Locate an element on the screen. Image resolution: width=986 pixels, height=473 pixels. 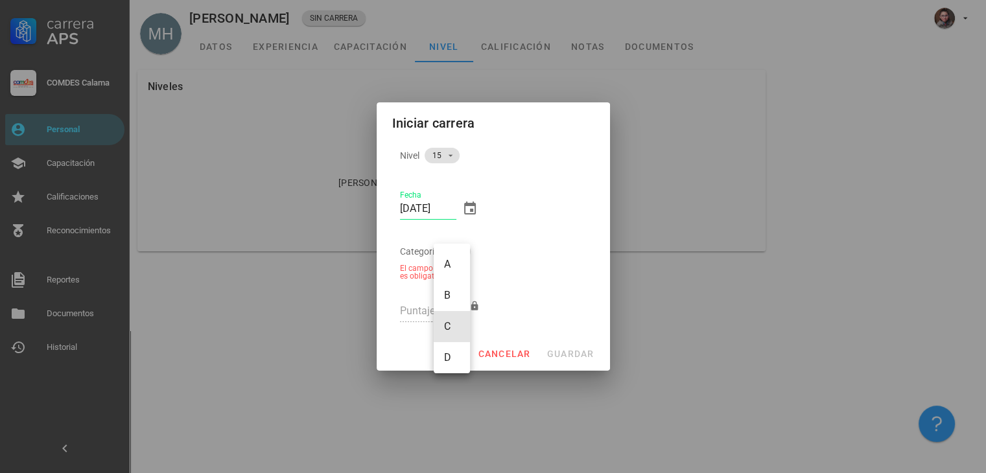
div: Categoría is located at coordinates (435, 252).